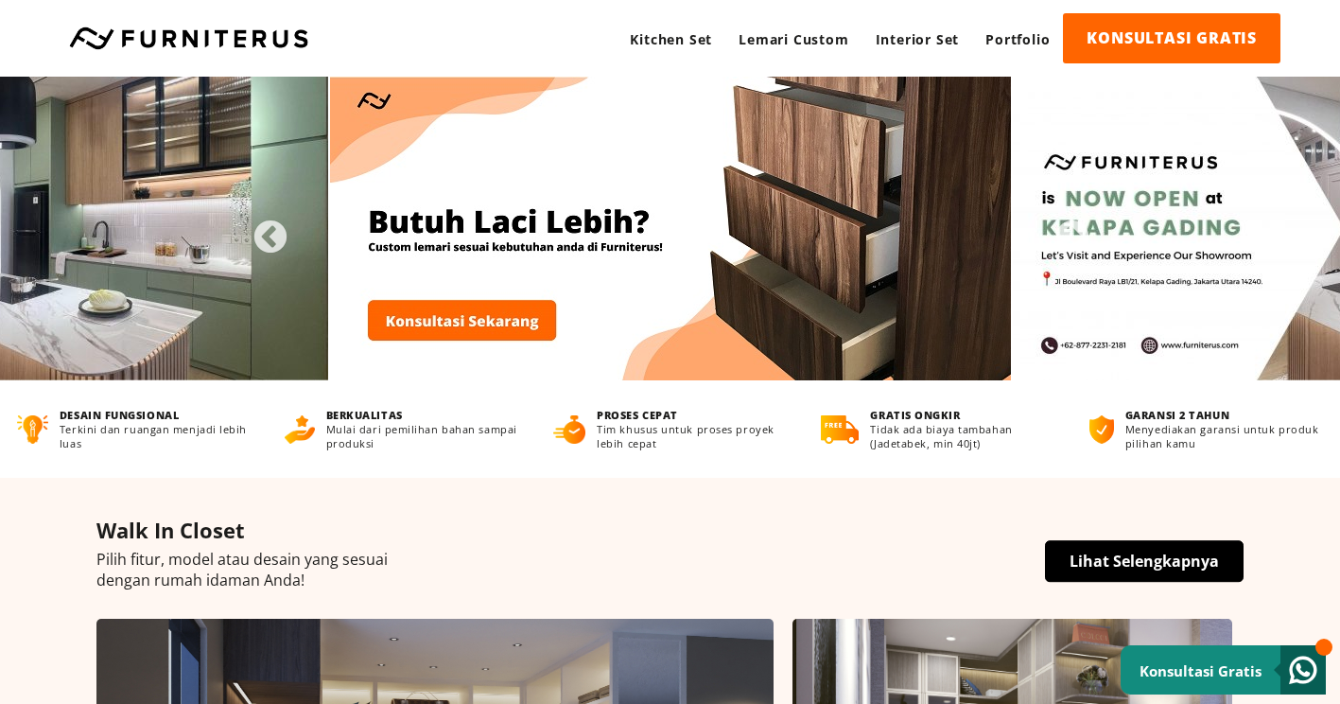 This screenshot has width=1340, height=704. I want to click on a: Kitchen Set, so click(670, 39).